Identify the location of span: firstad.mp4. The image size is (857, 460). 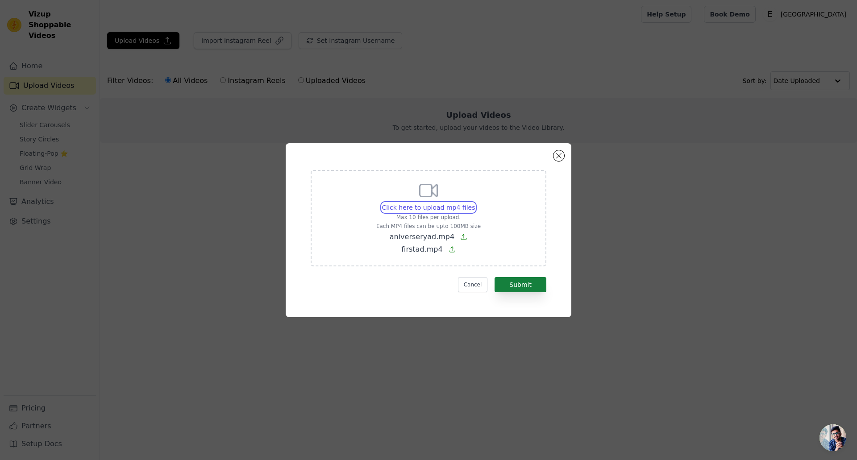
(422, 249).